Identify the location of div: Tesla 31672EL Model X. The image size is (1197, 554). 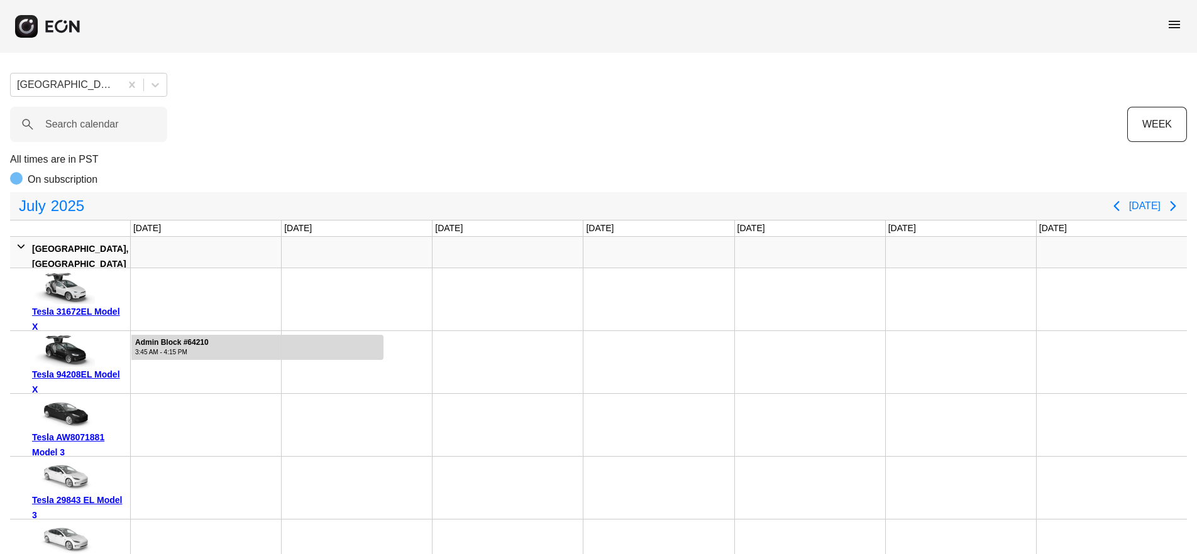
(79, 319).